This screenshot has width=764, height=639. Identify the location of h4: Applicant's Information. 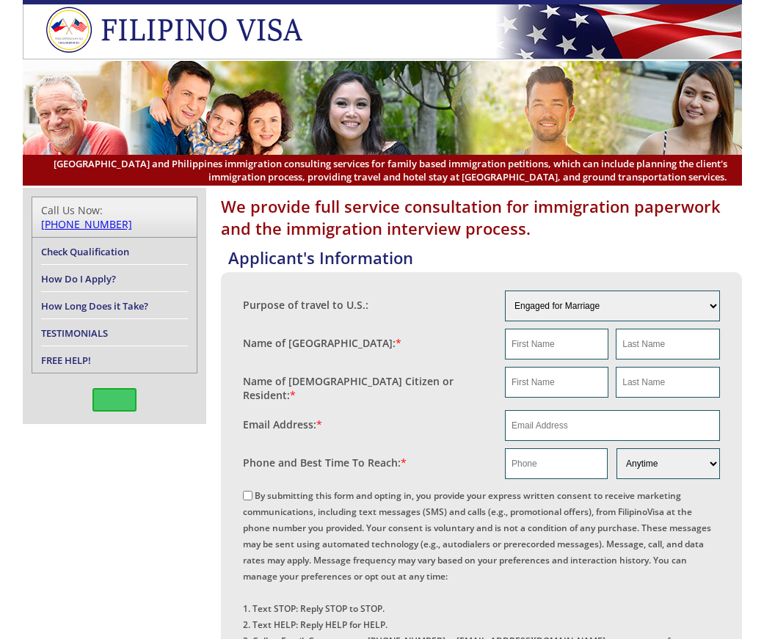
(485, 258).